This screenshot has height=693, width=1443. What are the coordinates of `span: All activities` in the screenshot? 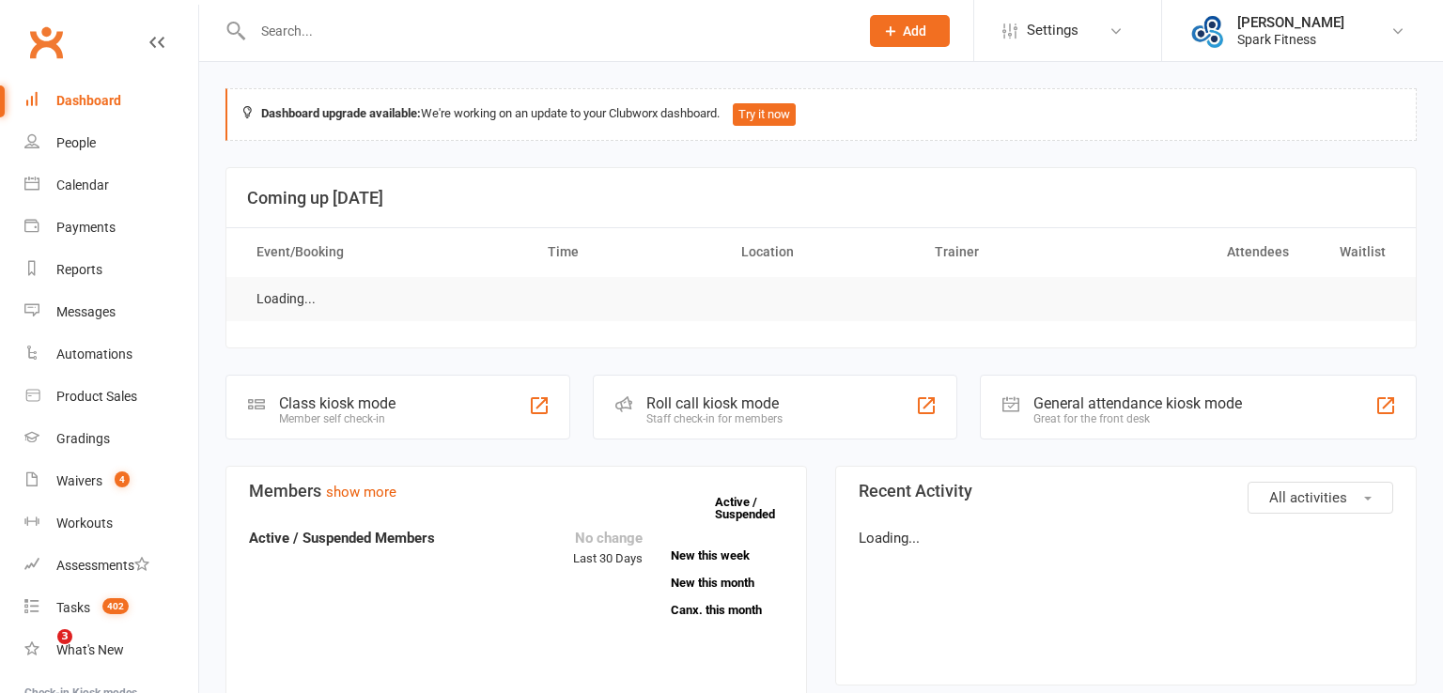 It's located at (1308, 498).